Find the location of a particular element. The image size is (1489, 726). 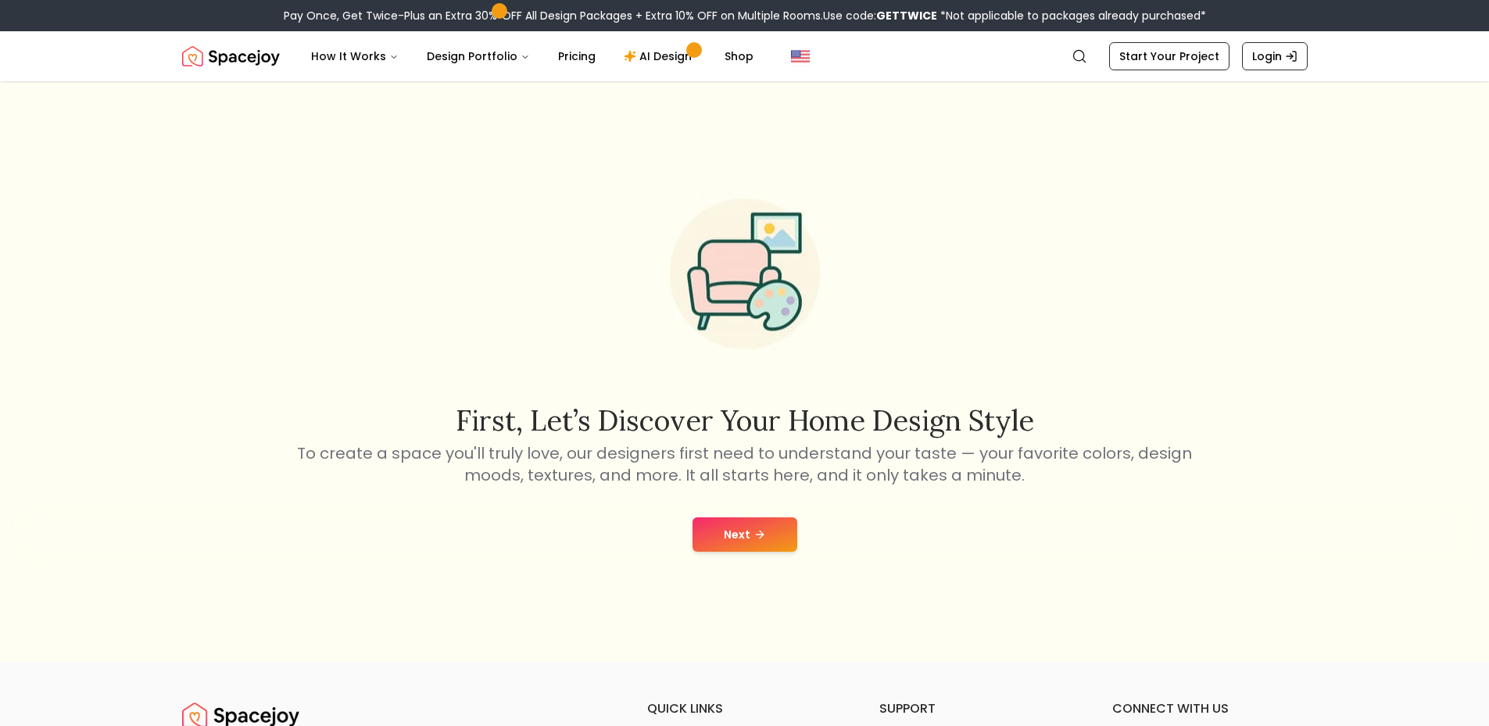

img: Start Style Quiz Illustration is located at coordinates (745, 274).